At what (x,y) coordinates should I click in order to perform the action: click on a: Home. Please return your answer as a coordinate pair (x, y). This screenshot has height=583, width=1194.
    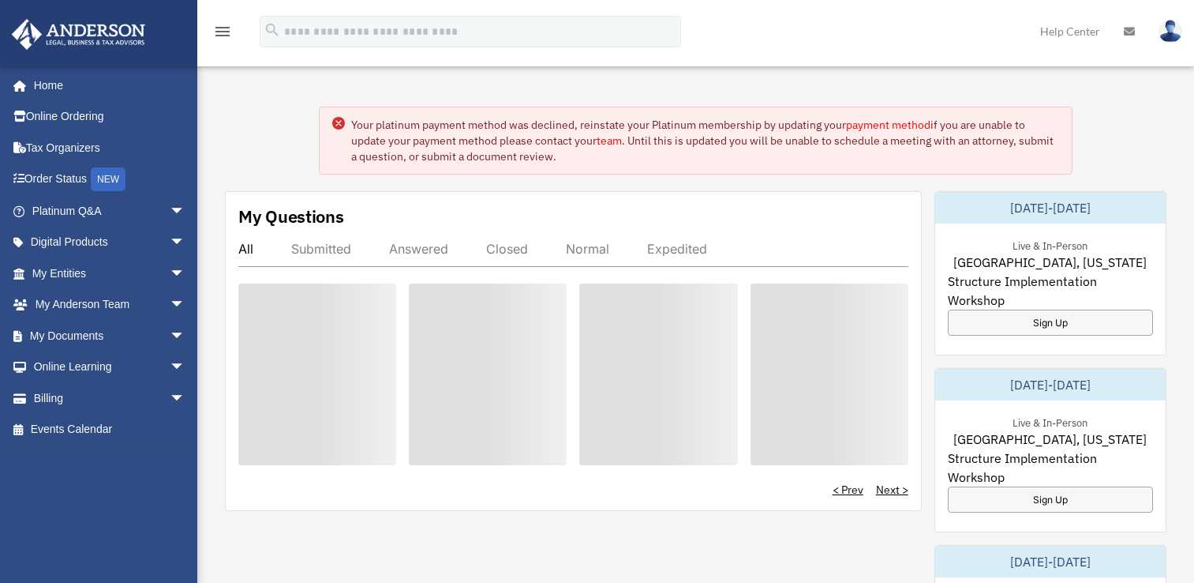
    Looking at the image, I should click on (106, 85).